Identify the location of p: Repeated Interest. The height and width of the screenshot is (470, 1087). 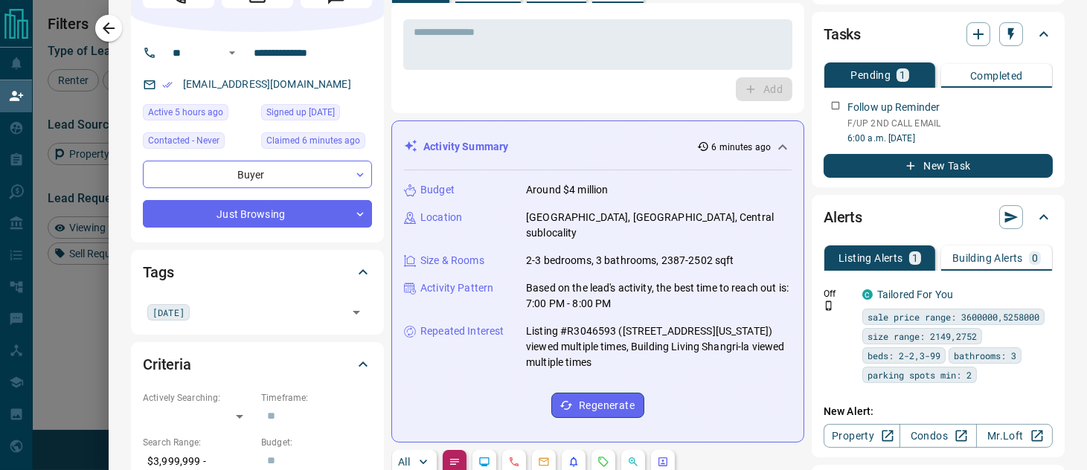
(462, 331).